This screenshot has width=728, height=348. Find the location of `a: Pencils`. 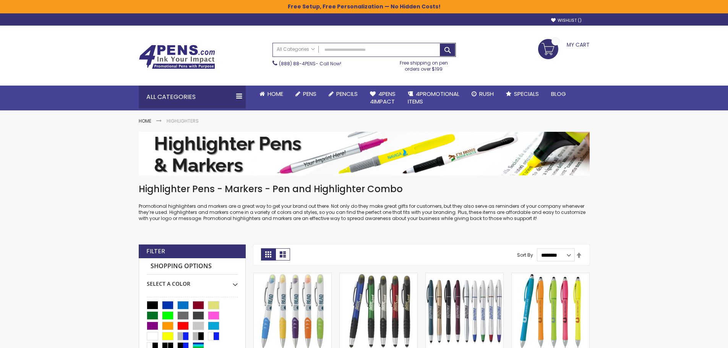

a: Pencils is located at coordinates (343, 94).